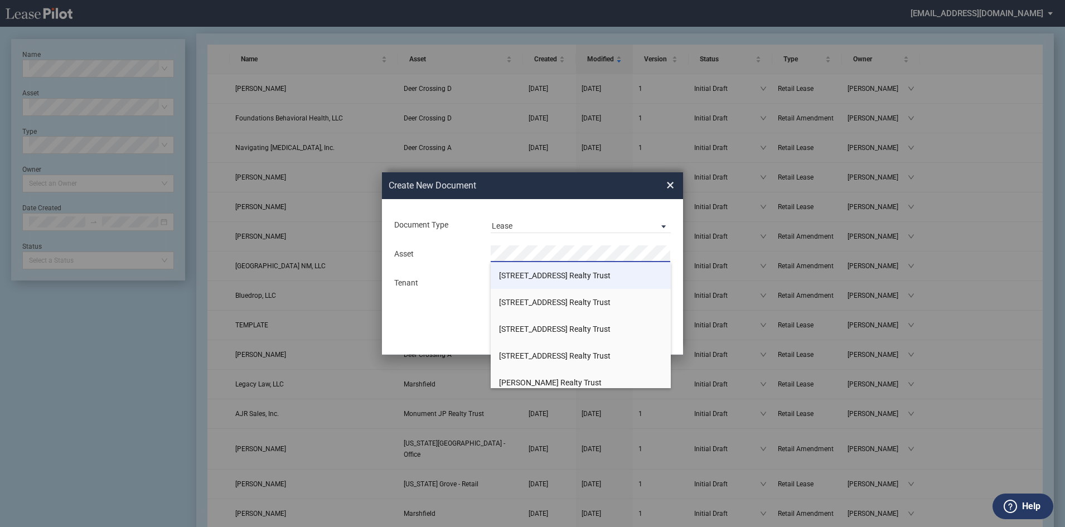 This screenshot has width=1065, height=527. I want to click on md-dialog: Create New ..., so click(532, 264).